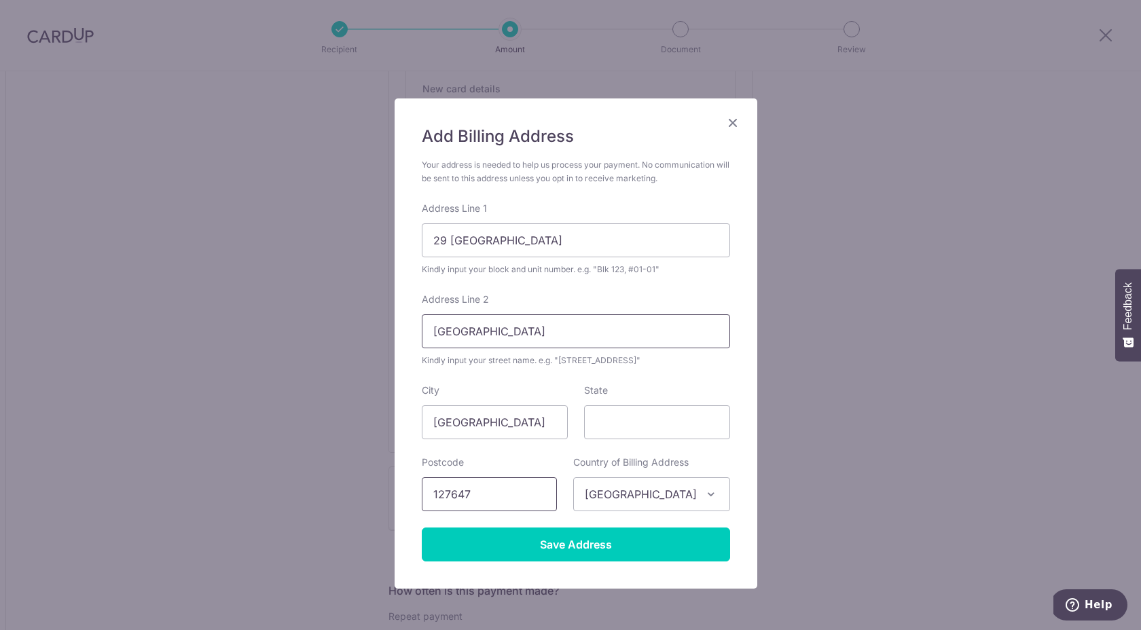 This screenshot has width=1141, height=630. What do you see at coordinates (576, 270) in the screenshot?
I see `div: Kindly input your block and unit number. e.g. "Blk 123, #01-01"` at bounding box center [576, 270].